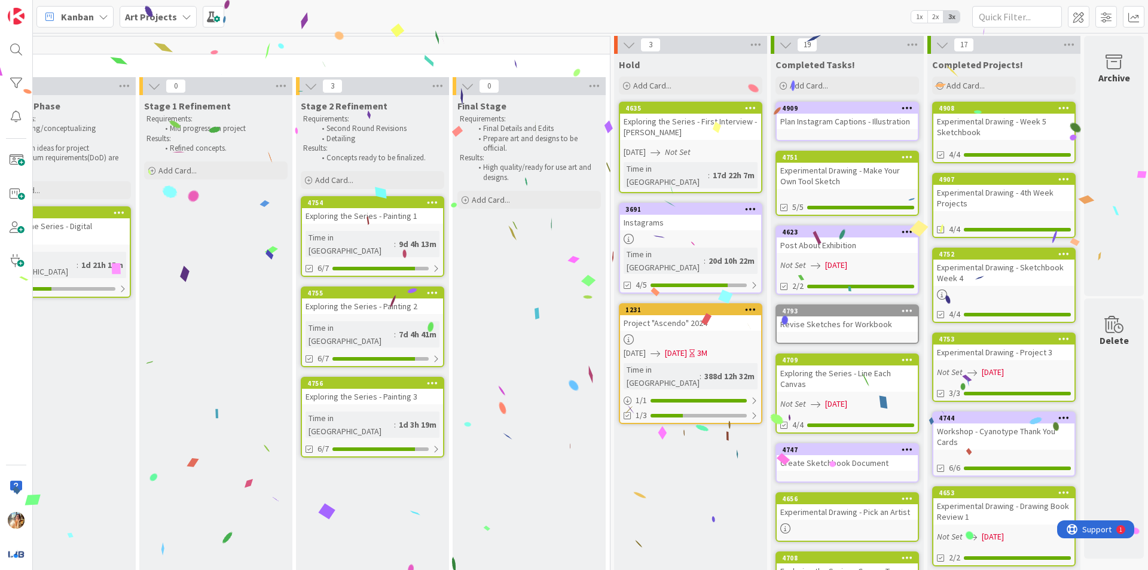 This screenshot has height=570, width=1148. Describe the element at coordinates (1017, 17) in the screenshot. I see `input: Quick Filter...` at that location.